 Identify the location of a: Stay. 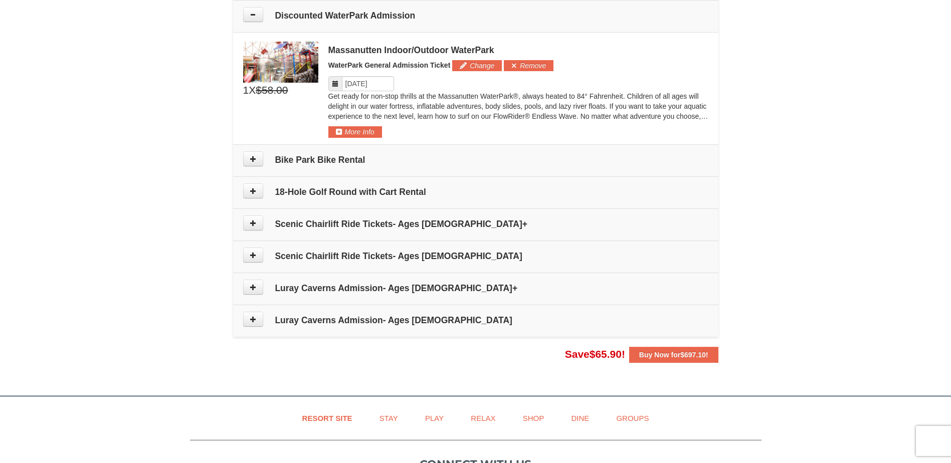
(389, 418).